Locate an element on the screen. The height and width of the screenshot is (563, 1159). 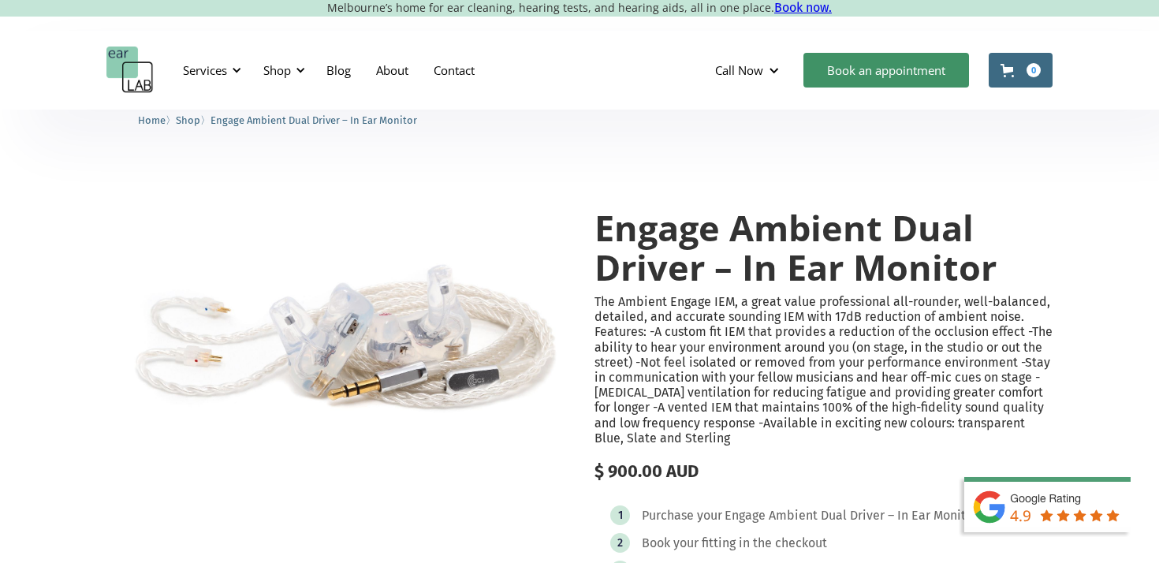
a: About is located at coordinates (392, 70).